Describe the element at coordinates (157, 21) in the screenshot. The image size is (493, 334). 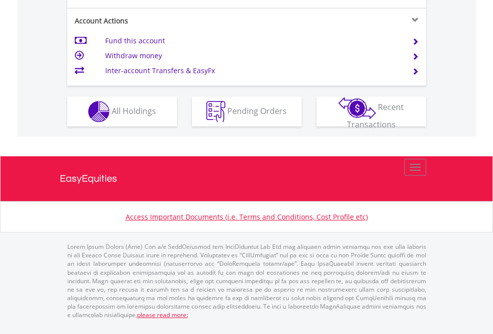
I see `div: Account Actions` at that location.